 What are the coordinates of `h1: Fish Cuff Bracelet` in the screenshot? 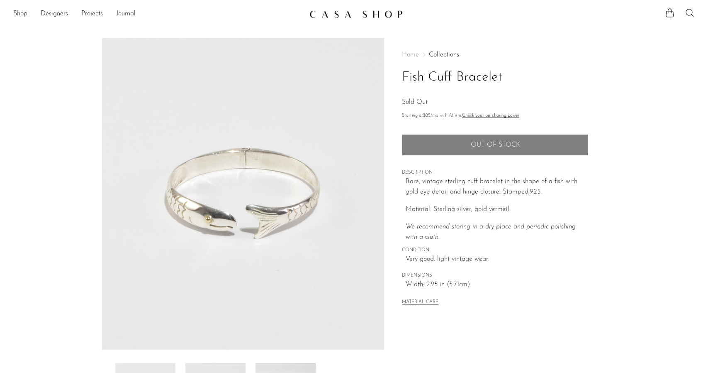 It's located at (495, 77).